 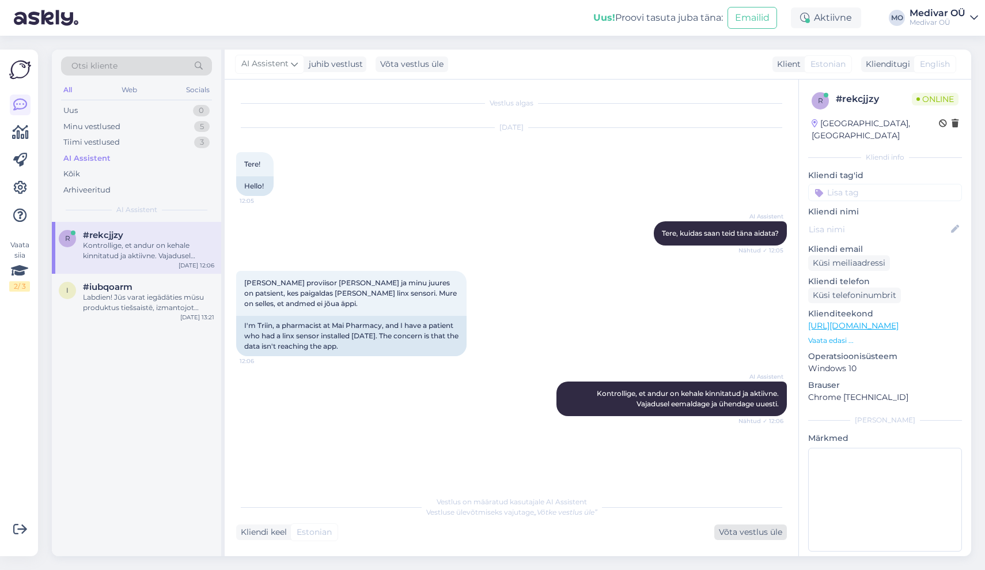 I want to click on p: Kliendi nimi, so click(x=885, y=211).